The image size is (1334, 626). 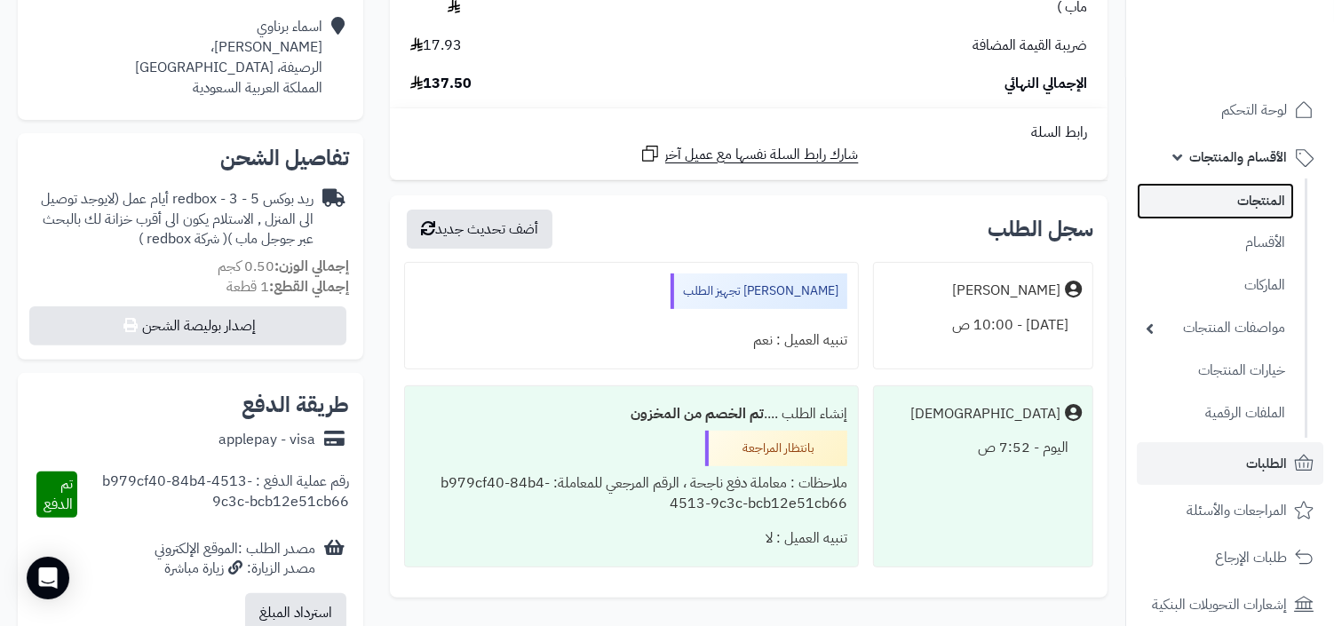 What do you see at coordinates (1215, 328) in the screenshot?
I see `a: مواصفات المنتجات` at bounding box center [1215, 328].